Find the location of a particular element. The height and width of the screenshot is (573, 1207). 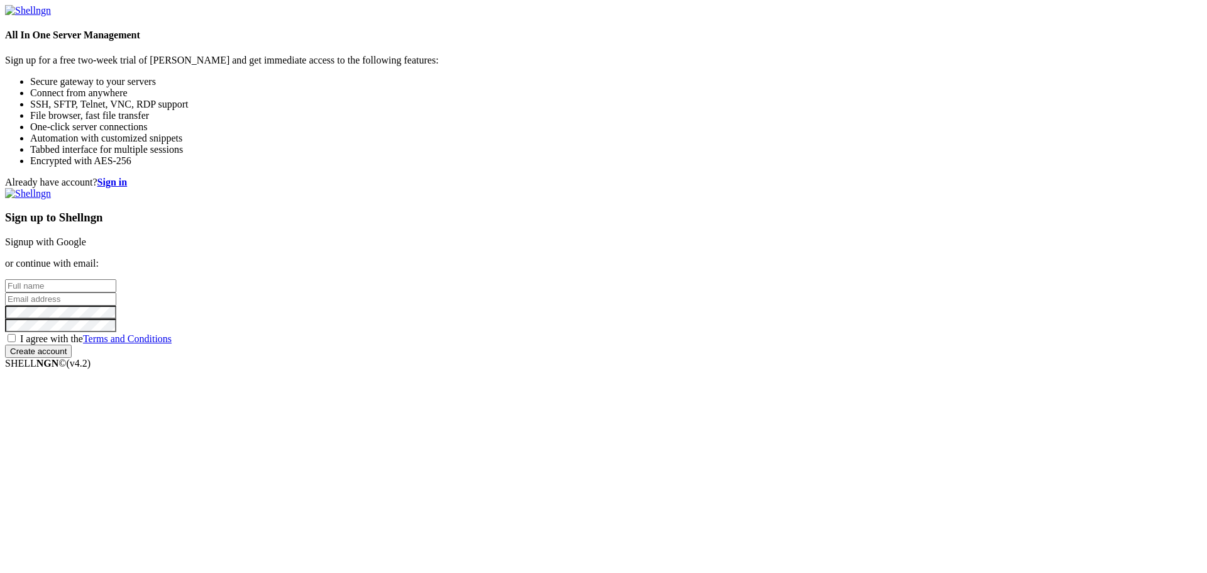

li: Connect from anywhere is located at coordinates (616, 93).